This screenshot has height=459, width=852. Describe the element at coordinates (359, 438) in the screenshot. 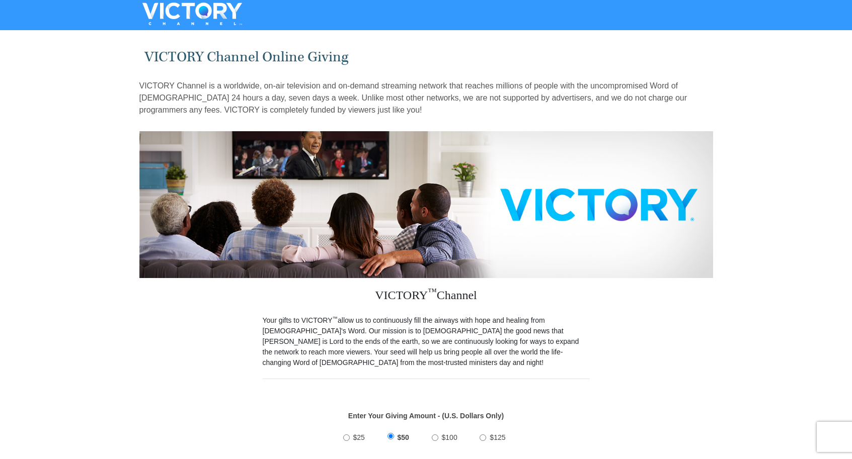

I see `span: $25` at that location.